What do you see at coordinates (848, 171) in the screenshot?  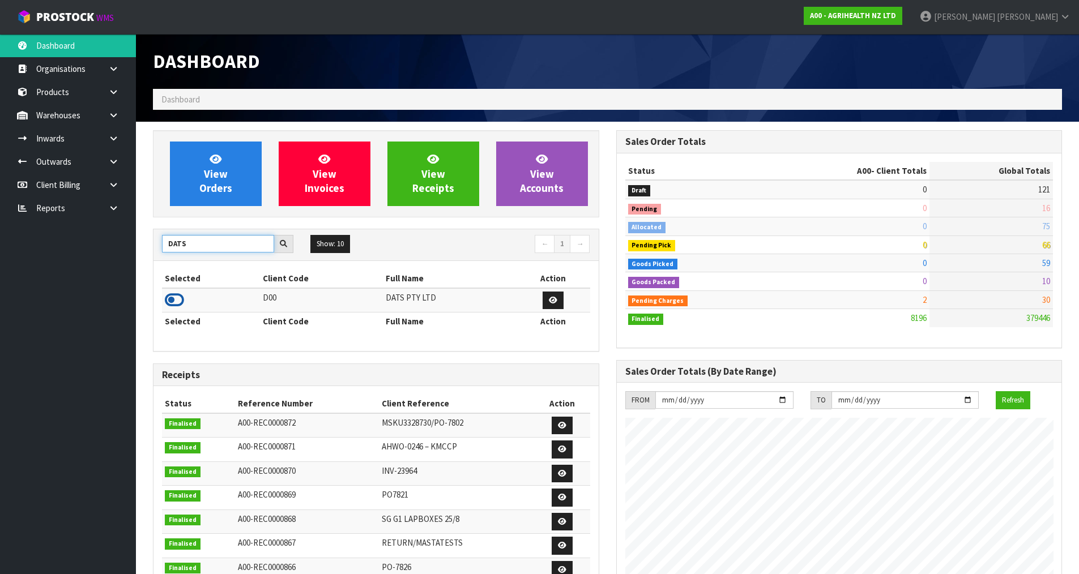 I see `th: - Client Totals` at bounding box center [848, 171].